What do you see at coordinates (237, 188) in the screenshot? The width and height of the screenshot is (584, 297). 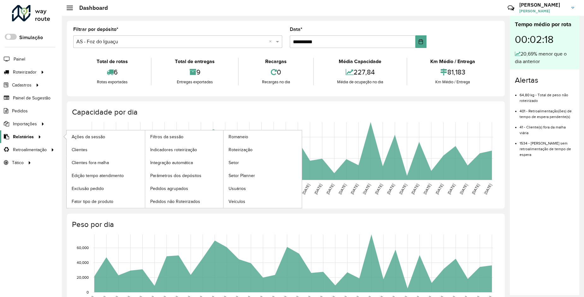 I see `span: Usuários` at bounding box center [237, 188].